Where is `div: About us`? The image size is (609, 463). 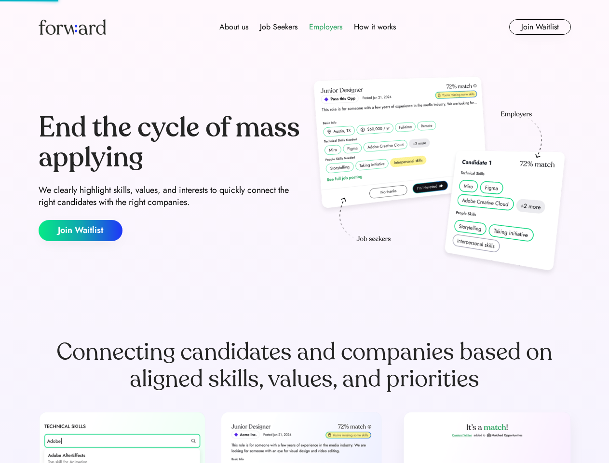
div: About us is located at coordinates (234, 27).